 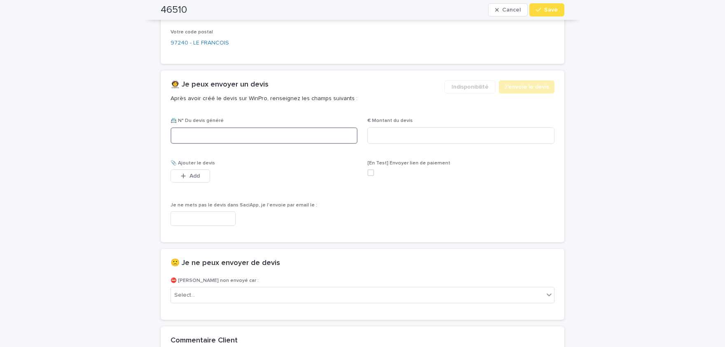 I want to click on div: Select..., so click(x=185, y=295).